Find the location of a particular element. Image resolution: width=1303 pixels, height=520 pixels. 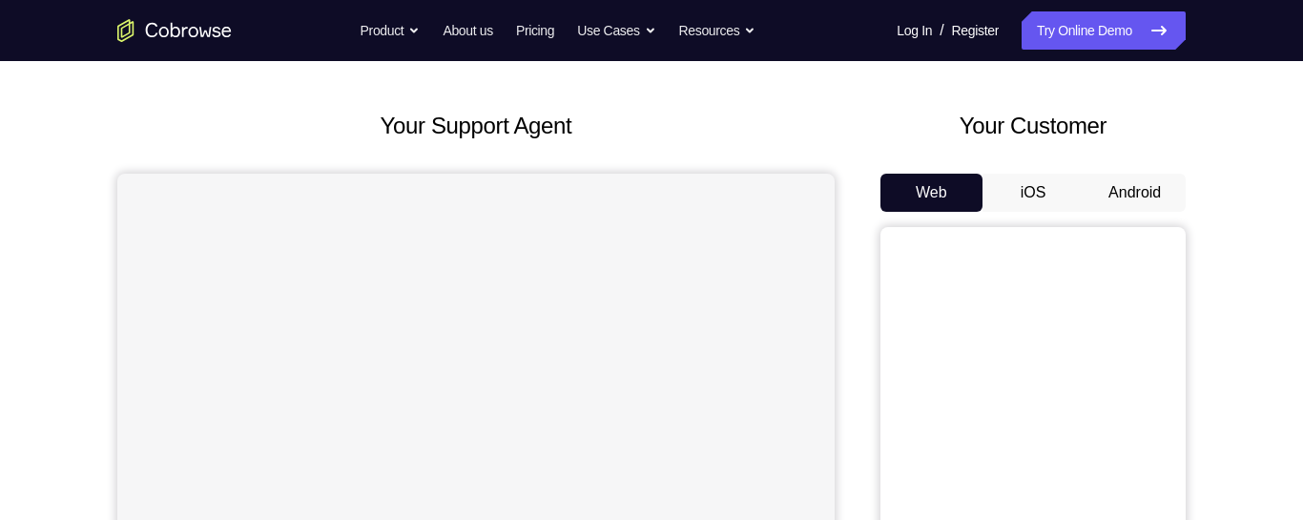

a: Try Online Demo is located at coordinates (1104, 31).